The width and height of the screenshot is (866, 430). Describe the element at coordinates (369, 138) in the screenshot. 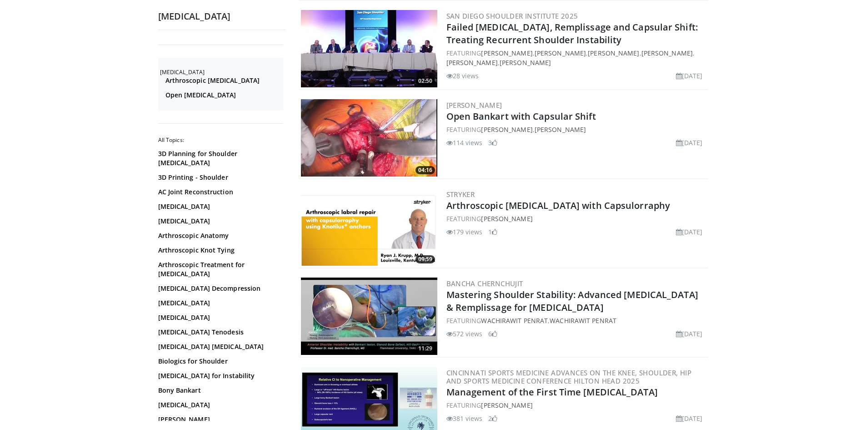

I see `img: 8da3ba5e-a89f-4f6f-bed1-a0be957799f6.300x170_q85_crop-smart_upscale.jpg` at that location.